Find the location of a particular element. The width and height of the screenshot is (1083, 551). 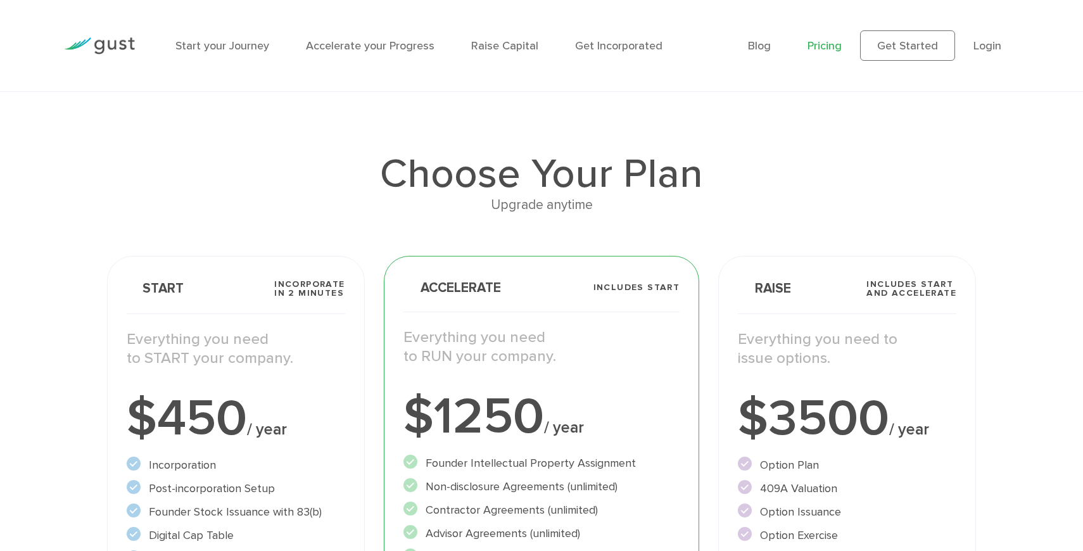

div: $1250 is located at coordinates (542, 417).